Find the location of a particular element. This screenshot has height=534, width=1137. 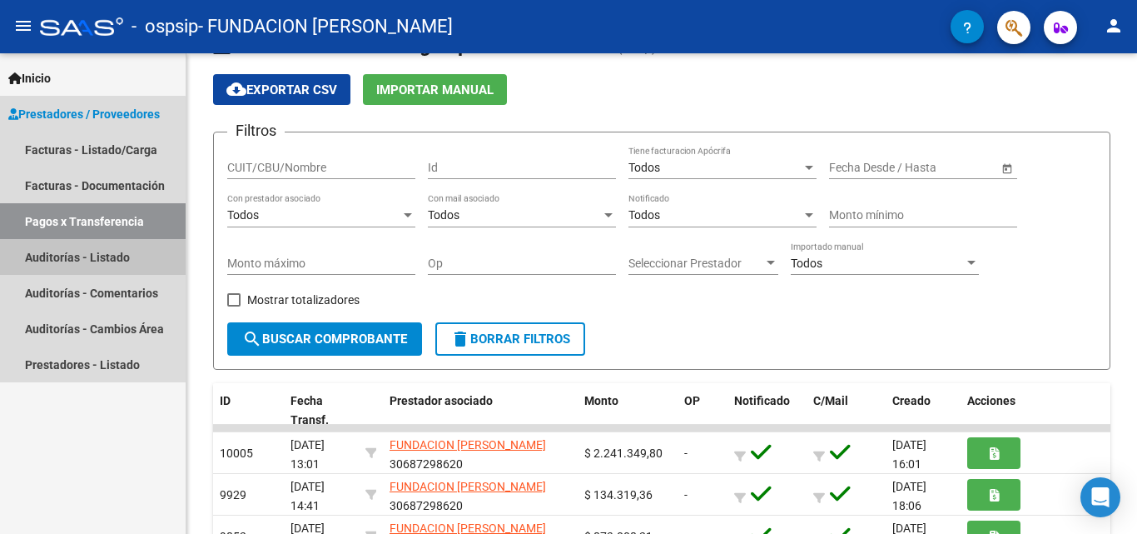

span: - ospsip is located at coordinates (165, 27).